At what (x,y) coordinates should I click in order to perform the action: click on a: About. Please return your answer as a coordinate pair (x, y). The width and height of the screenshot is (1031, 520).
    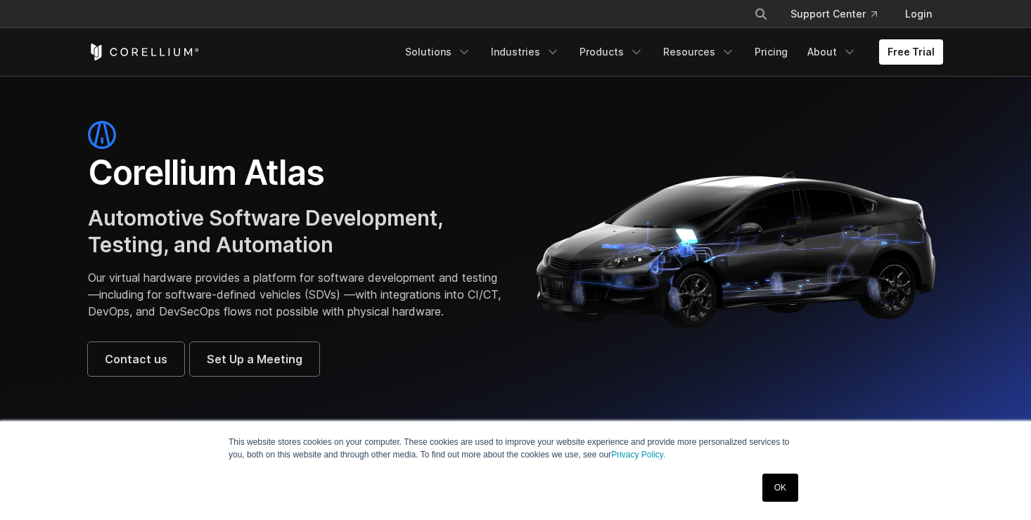
    Looking at the image, I should click on (832, 52).